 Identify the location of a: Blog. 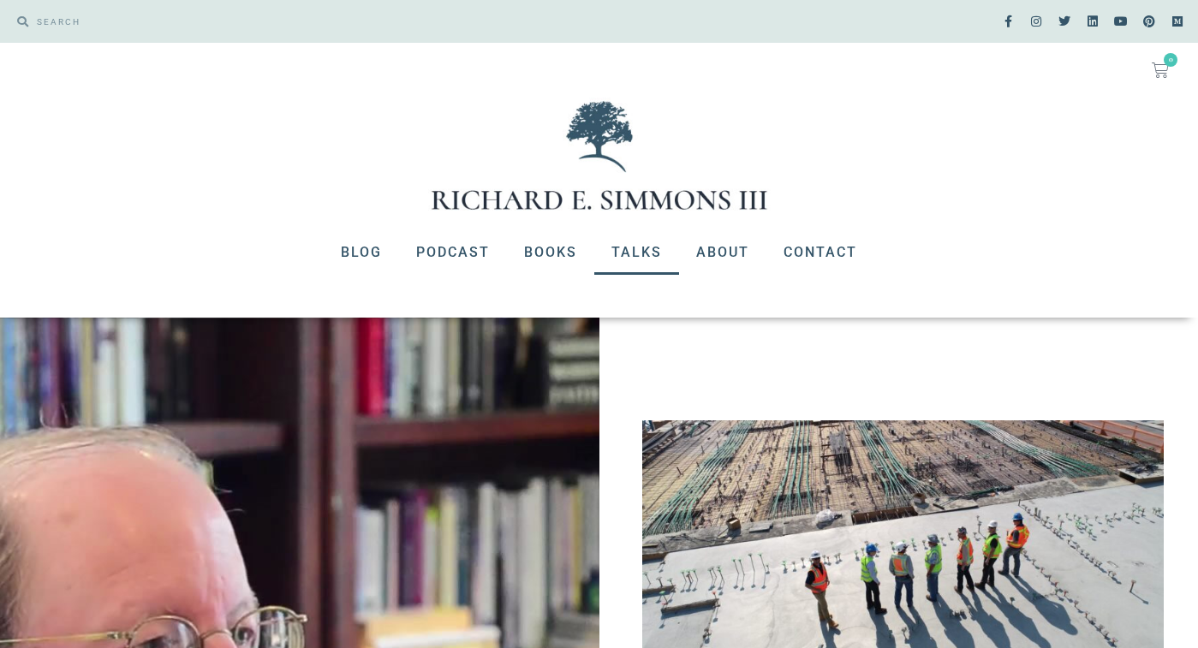
(361, 253).